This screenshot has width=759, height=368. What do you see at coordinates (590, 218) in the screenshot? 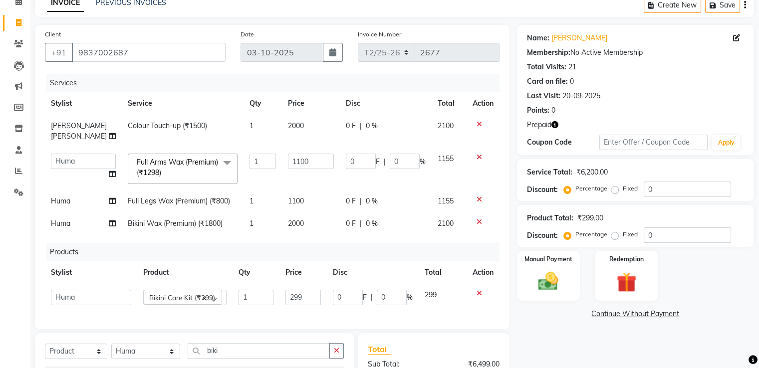
I see `div: ₹299.00` at bounding box center [590, 218].